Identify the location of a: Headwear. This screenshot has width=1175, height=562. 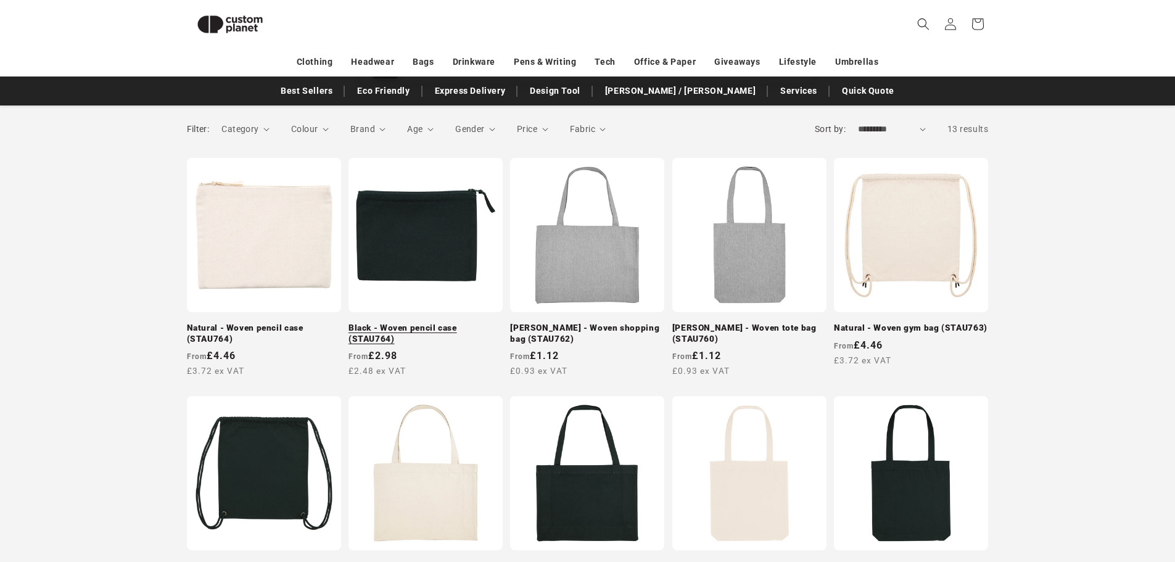
(373, 62).